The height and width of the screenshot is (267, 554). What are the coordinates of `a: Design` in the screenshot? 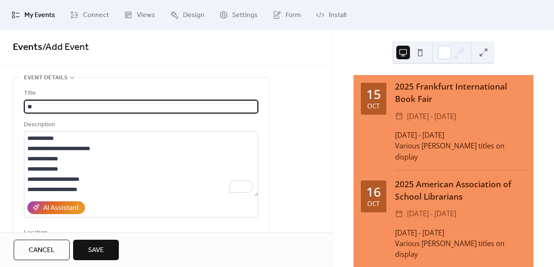 It's located at (187, 15).